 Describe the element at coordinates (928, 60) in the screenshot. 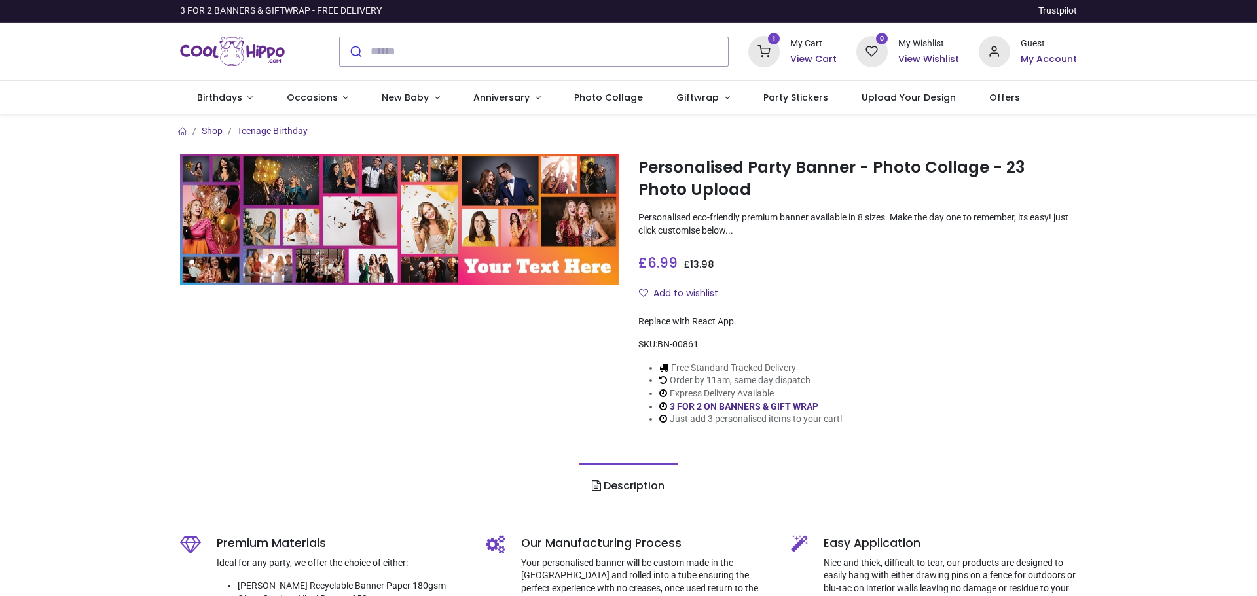

I see `h6: View Wishlist` at that location.